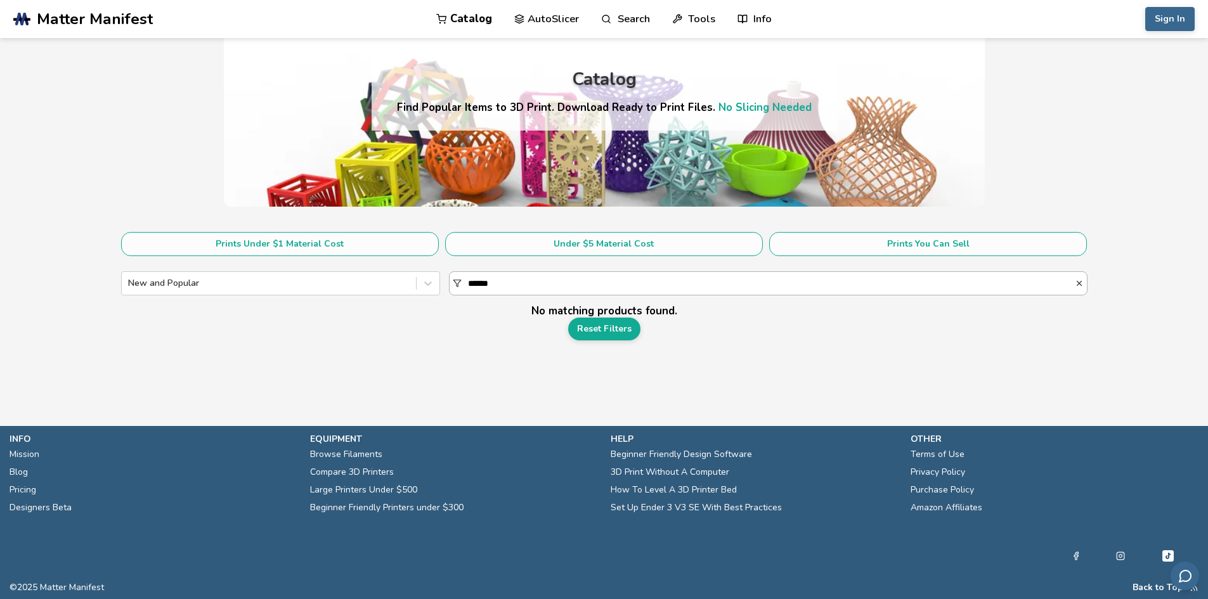 This screenshot has height=599, width=1208. I want to click on button: Back to Top, so click(1158, 588).